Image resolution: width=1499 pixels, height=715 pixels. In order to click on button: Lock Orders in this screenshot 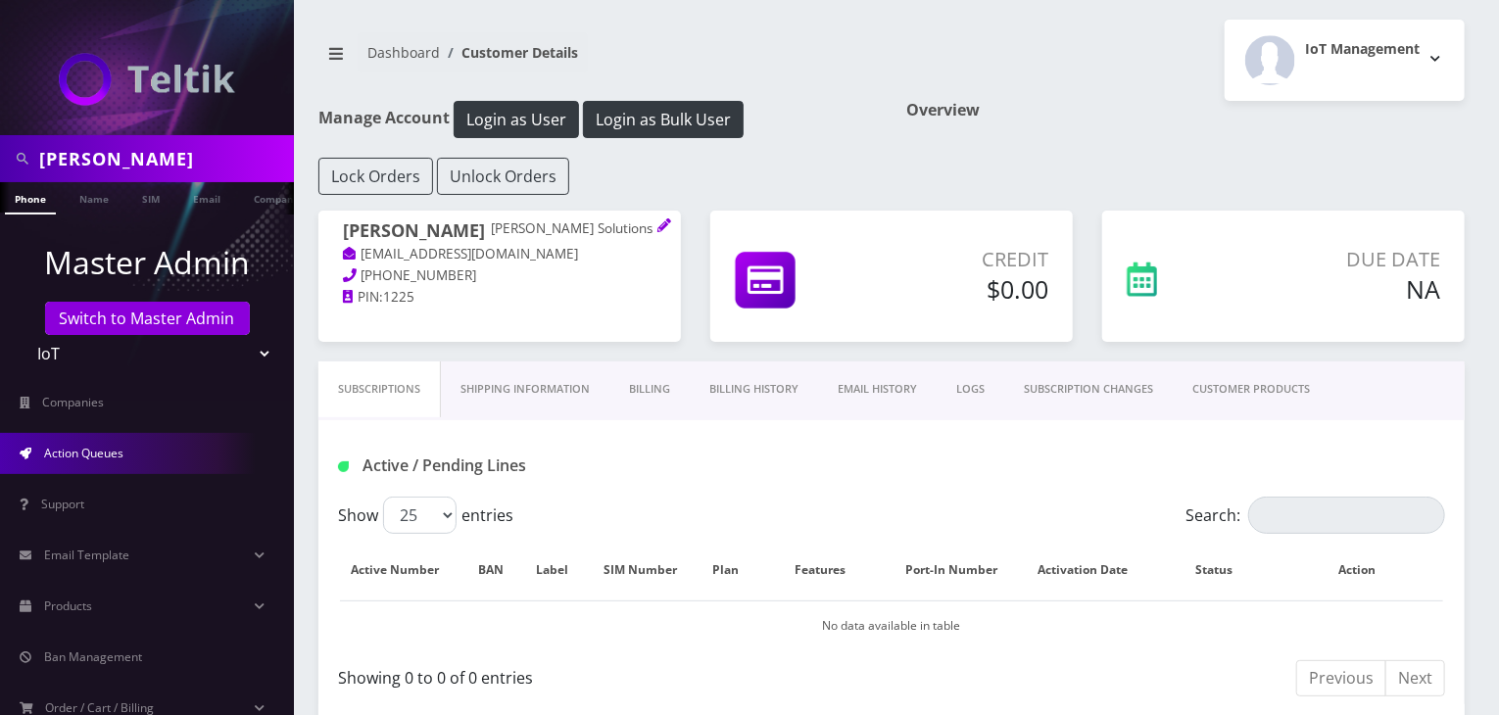, I will do `click(375, 176)`.